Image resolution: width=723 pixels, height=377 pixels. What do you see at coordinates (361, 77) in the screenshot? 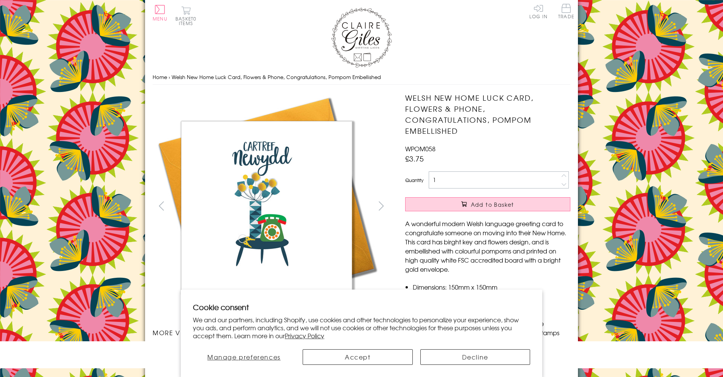
I see `nav: breadcrumbs` at bounding box center [361, 77].